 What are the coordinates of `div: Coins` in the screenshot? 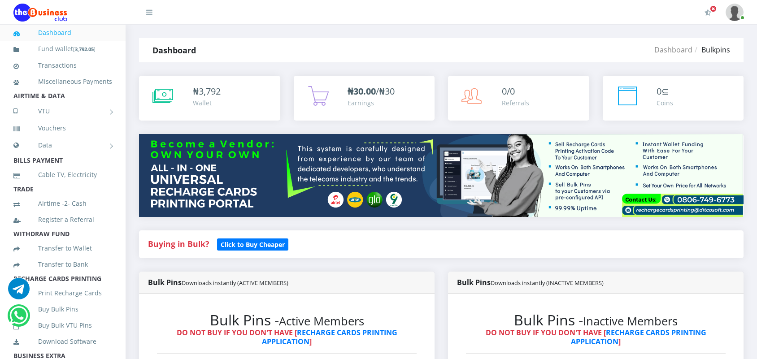 It's located at (665, 103).